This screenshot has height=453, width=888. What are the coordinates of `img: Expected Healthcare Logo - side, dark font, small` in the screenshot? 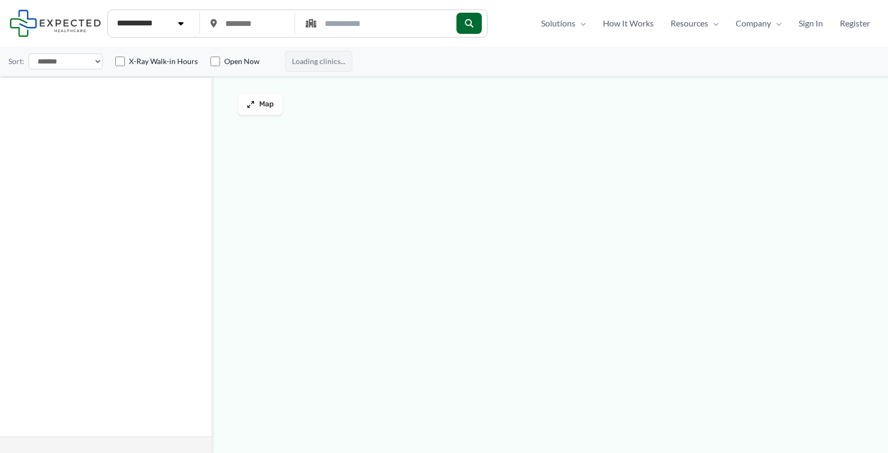 It's located at (55, 23).